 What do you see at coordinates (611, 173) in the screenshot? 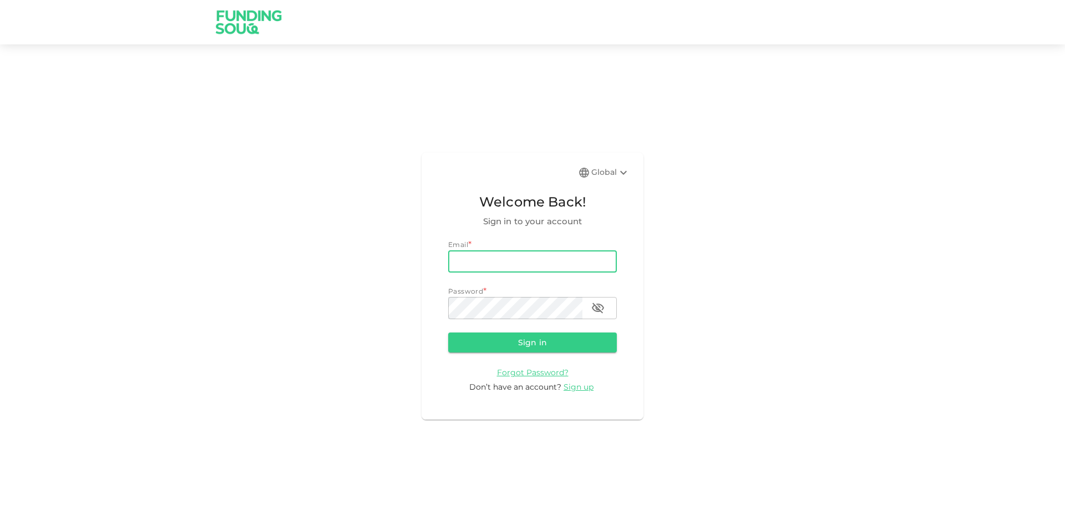
I see `div: Global` at bounding box center [611, 173].